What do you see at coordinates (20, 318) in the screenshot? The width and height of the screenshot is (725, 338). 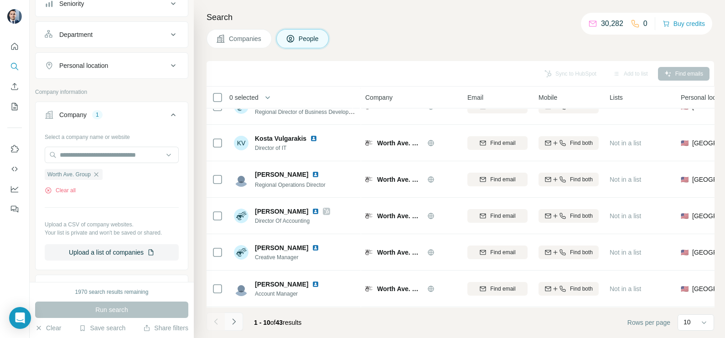 I see `div: Open Intercom Messenger` at bounding box center [20, 318].